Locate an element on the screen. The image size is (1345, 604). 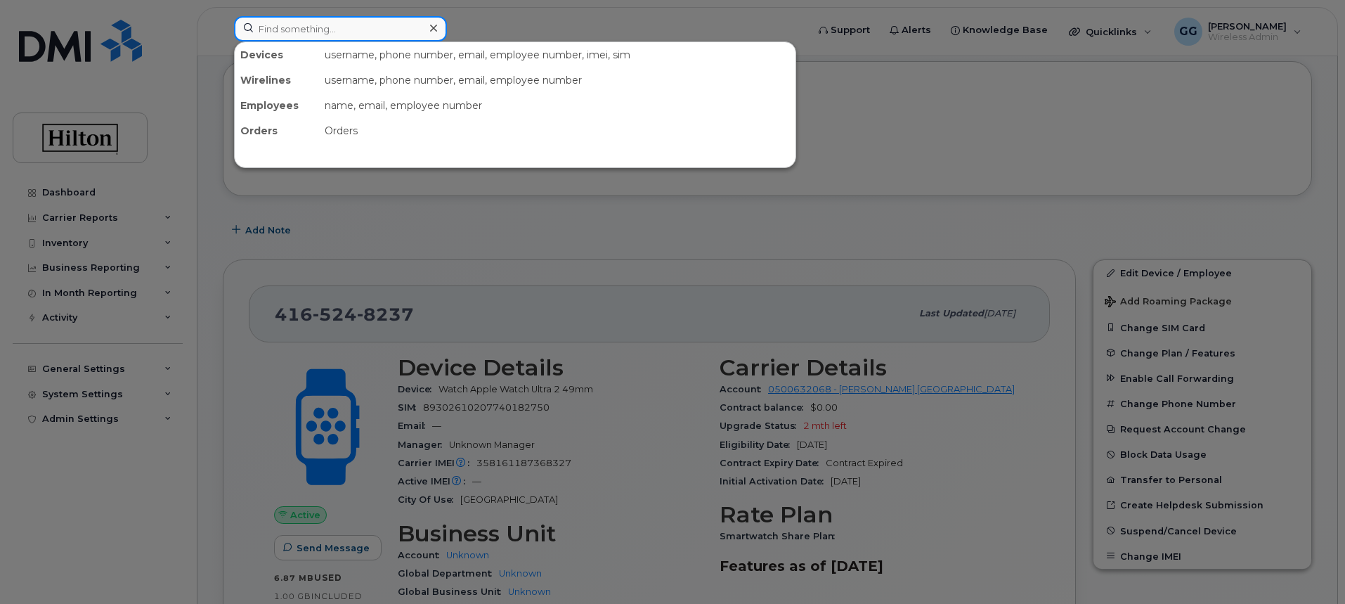
div: Wirelines is located at coordinates (277, 80).